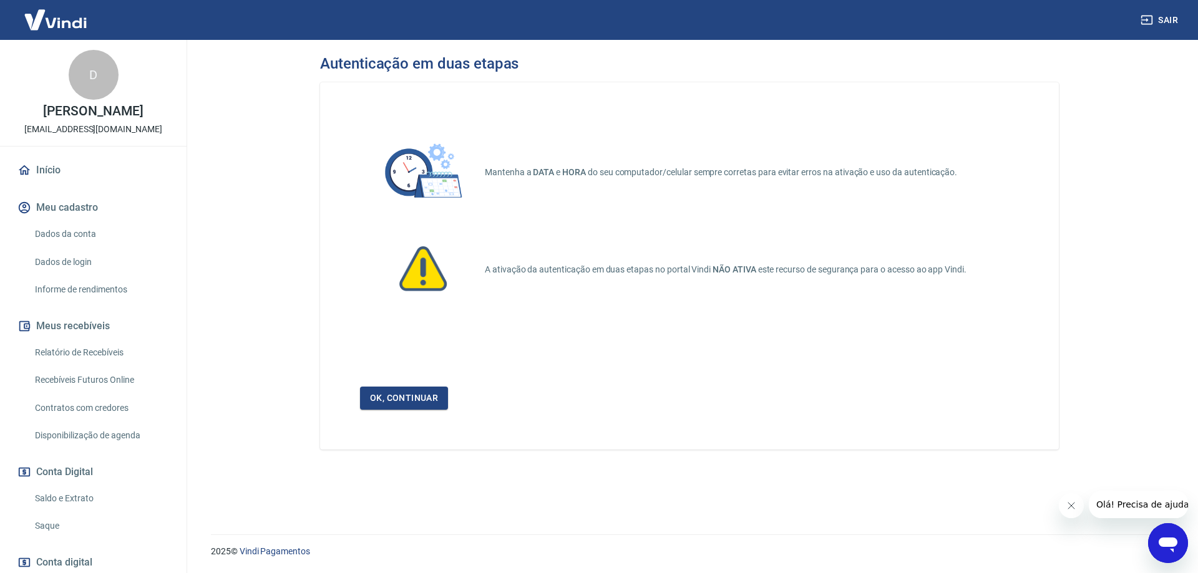  What do you see at coordinates (93, 170) in the screenshot?
I see `a: Início` at bounding box center [93, 170].